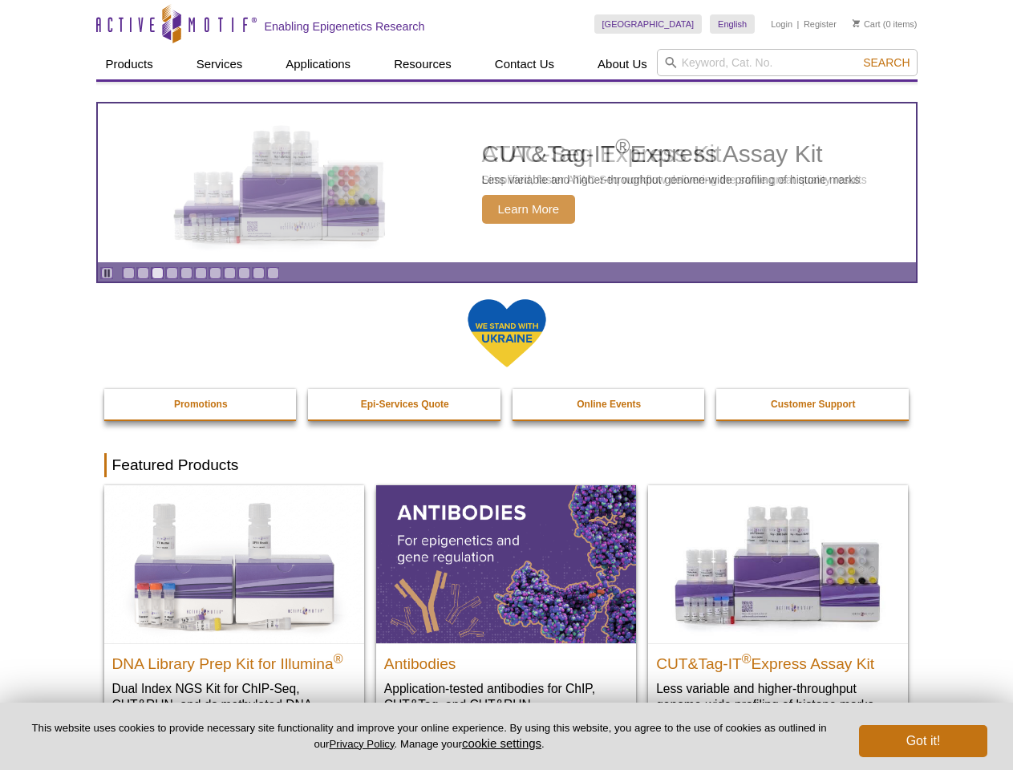 This screenshot has height=770, width=1013. Describe the element at coordinates (172, 273) in the screenshot. I see `a: Go to slide 4` at that location.